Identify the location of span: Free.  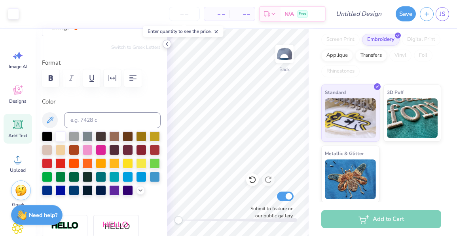
(303, 14).